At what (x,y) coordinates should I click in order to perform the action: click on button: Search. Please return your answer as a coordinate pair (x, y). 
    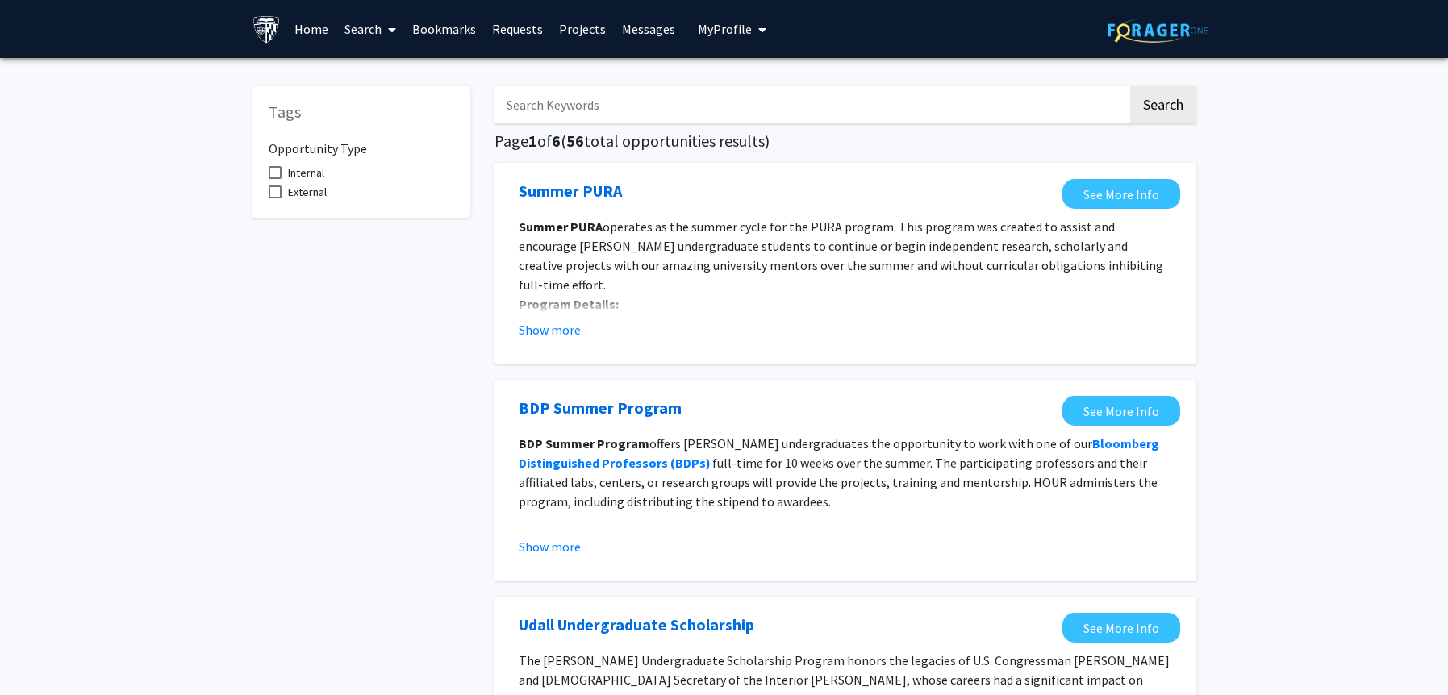
    Looking at the image, I should click on (1163, 105).